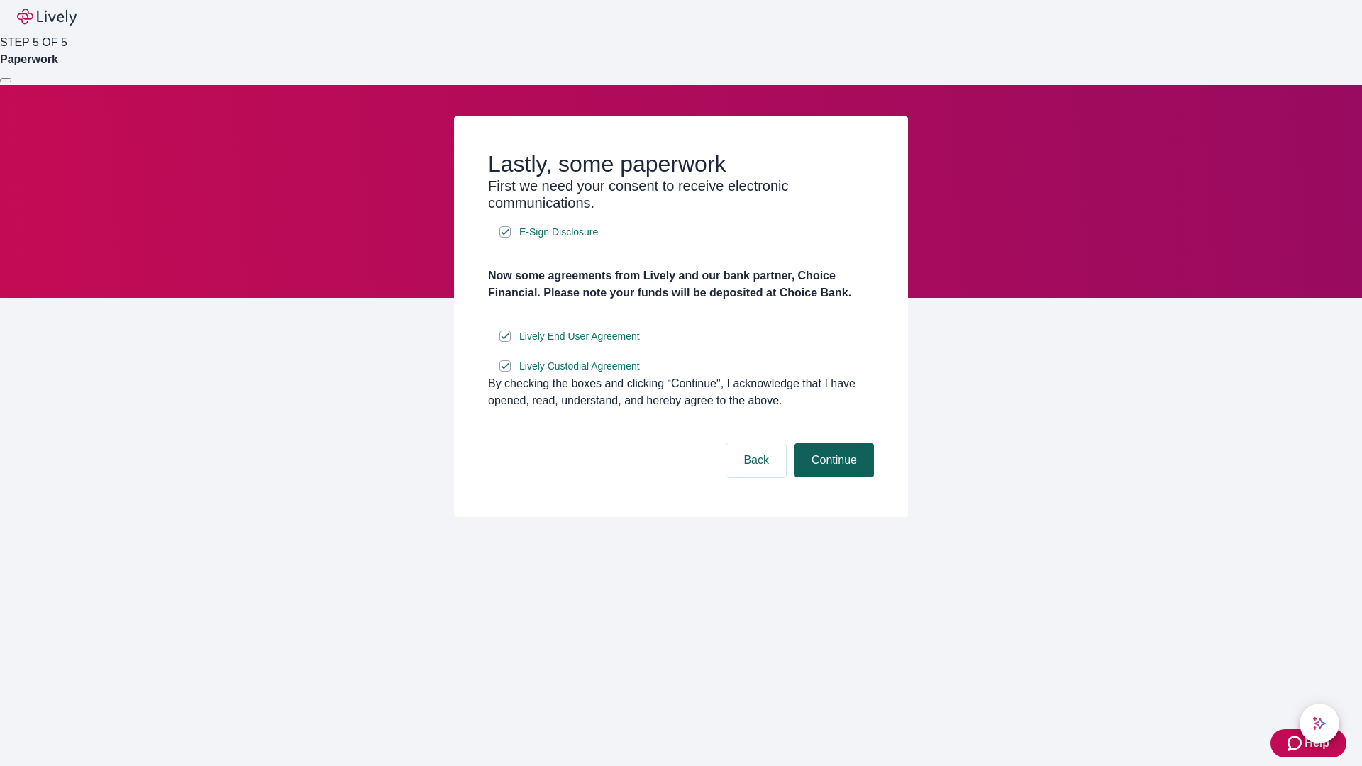 This screenshot has height=766, width=1362. I want to click on svg: Zendesk support icon, so click(1296, 743).